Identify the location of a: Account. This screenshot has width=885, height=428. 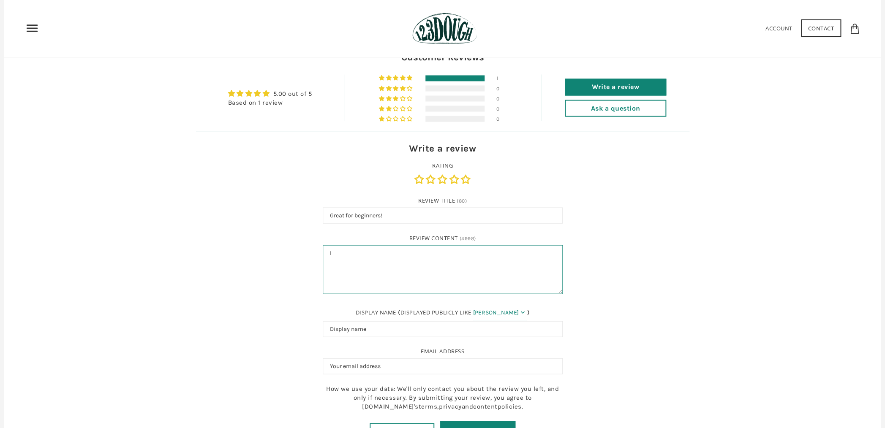
(779, 28).